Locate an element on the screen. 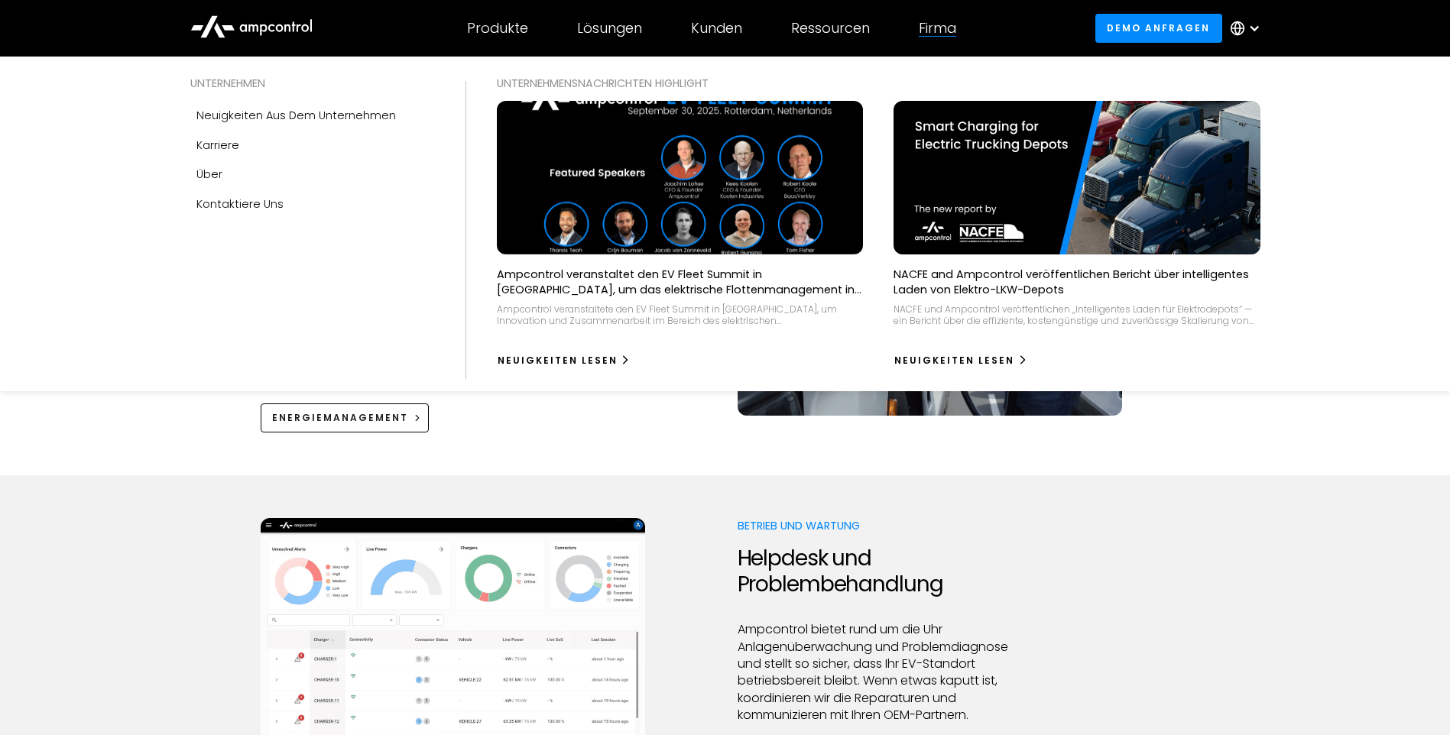 The width and height of the screenshot is (1450, 735). div: Firma is located at coordinates (937, 28).